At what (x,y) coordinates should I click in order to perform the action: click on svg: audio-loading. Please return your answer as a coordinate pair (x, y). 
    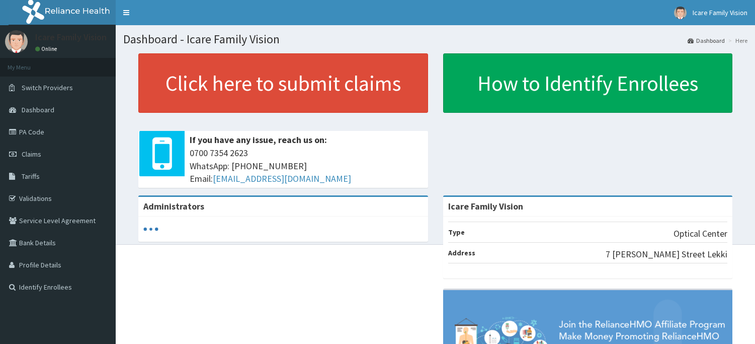
    Looking at the image, I should click on (151, 229).